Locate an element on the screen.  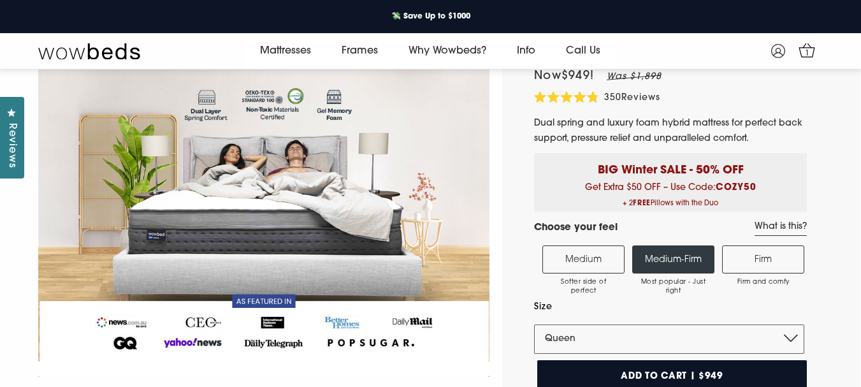
span: Now $949 ! is located at coordinates (564, 76).